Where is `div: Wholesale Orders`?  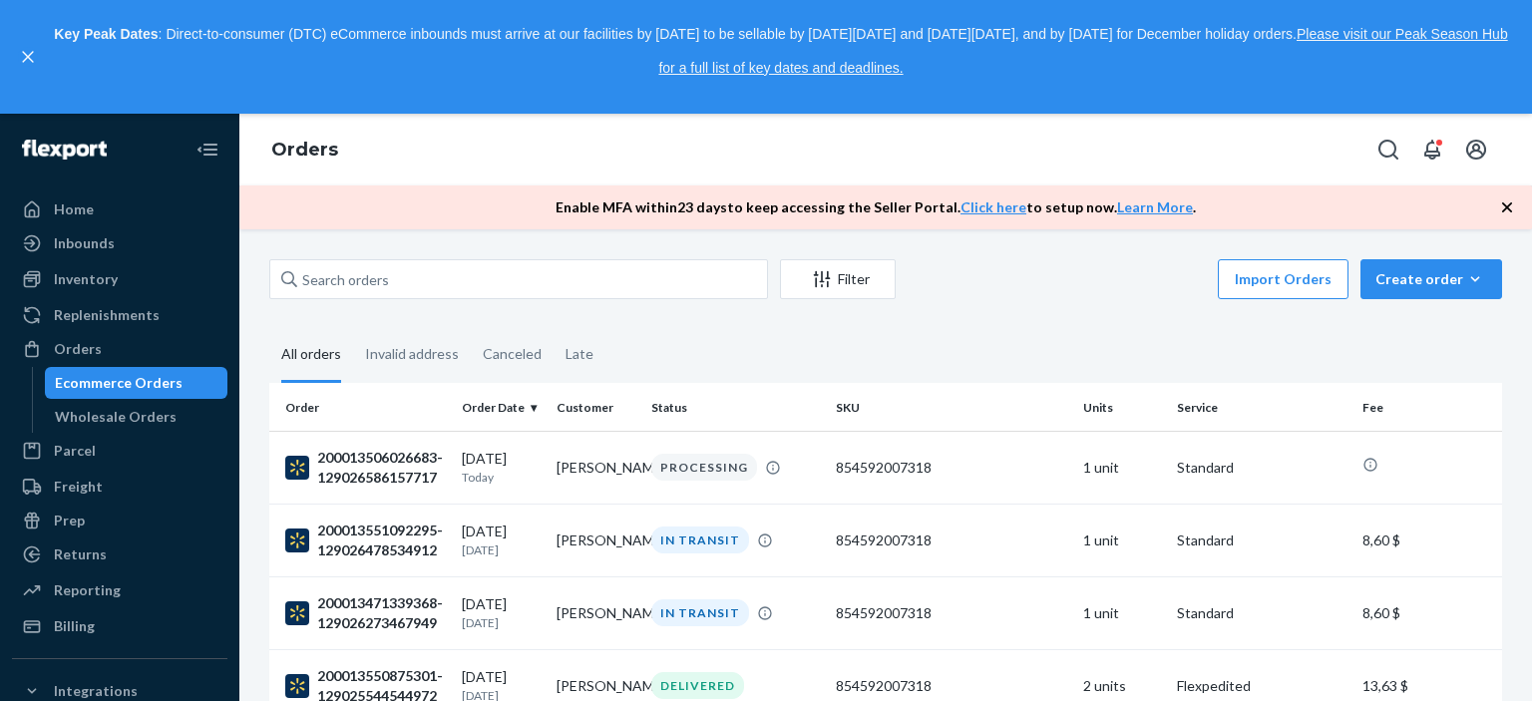 div: Wholesale Orders is located at coordinates (116, 417).